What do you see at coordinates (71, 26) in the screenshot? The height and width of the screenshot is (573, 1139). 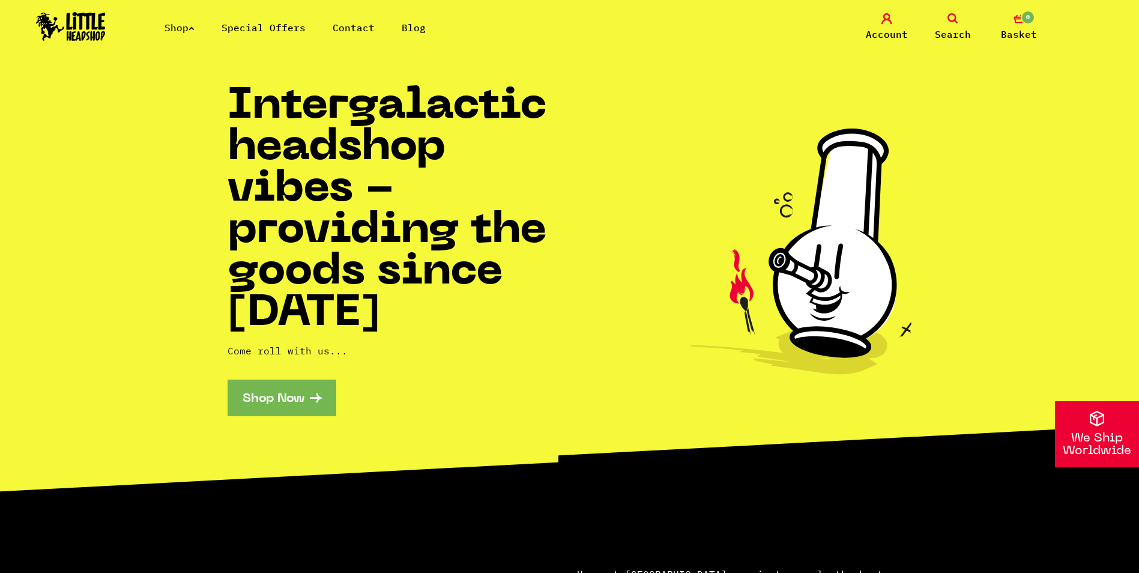 I see `img: Little Head Shop Logo` at bounding box center [71, 26].